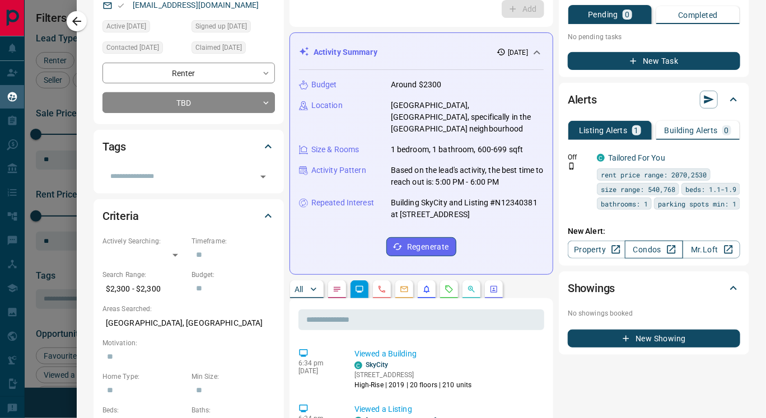  I want to click on p: Pending, so click(603, 15).